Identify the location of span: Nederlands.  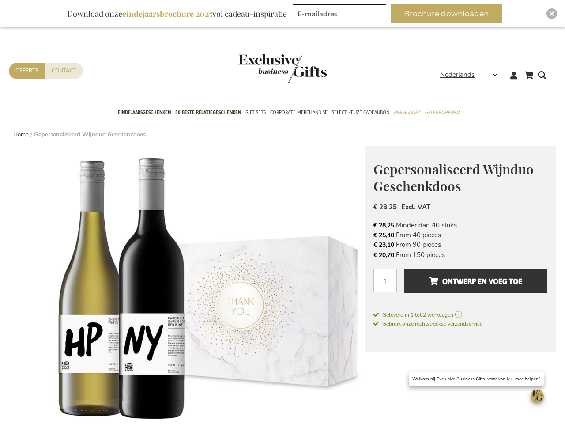
(457, 75).